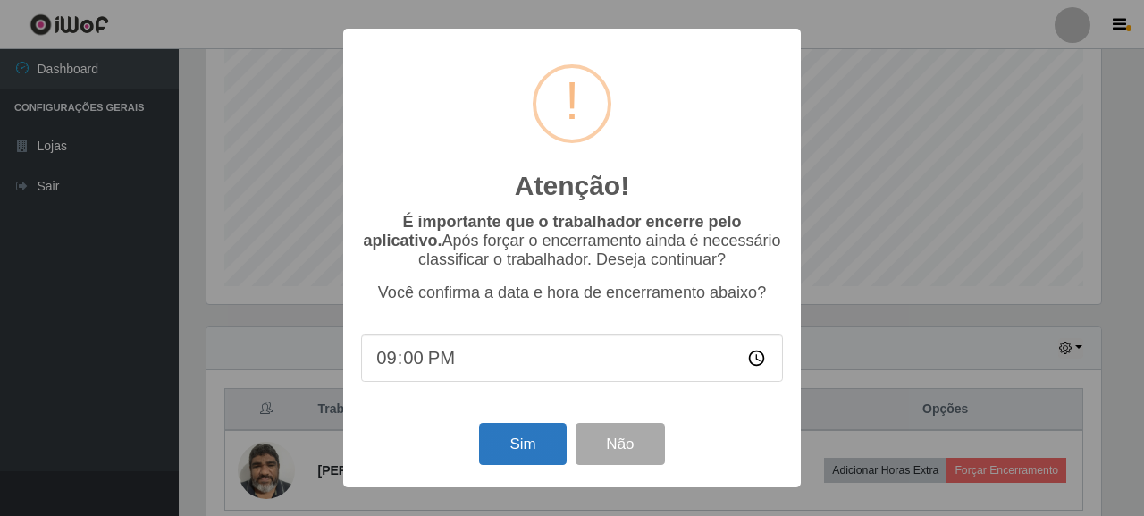 The image size is (1144, 516). What do you see at coordinates (619, 443) in the screenshot?
I see `button: Não` at bounding box center [619, 443].